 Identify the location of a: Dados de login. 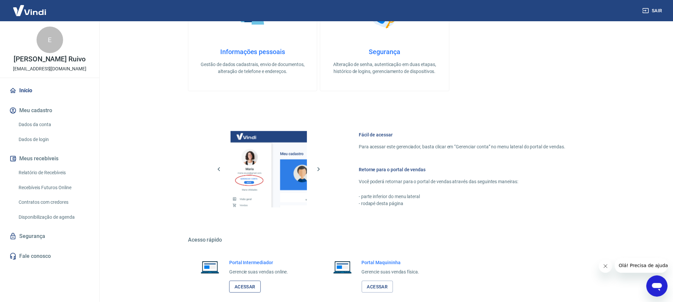
(54, 140).